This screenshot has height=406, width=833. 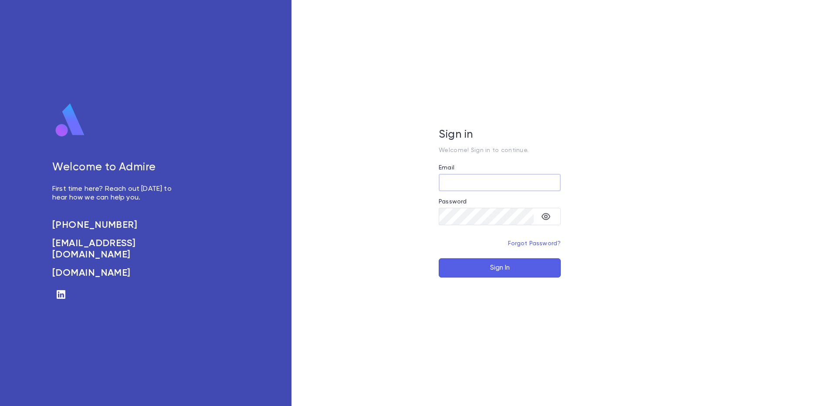 What do you see at coordinates (546, 217) in the screenshot?
I see `button: toggle password visibility` at bounding box center [546, 217].